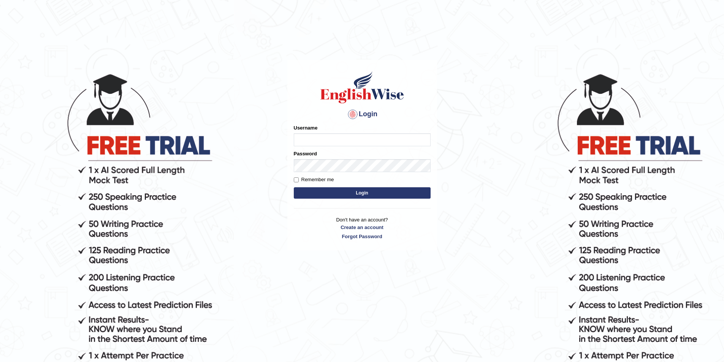 Image resolution: width=724 pixels, height=362 pixels. What do you see at coordinates (362, 114) in the screenshot?
I see `h4: Login` at bounding box center [362, 114].